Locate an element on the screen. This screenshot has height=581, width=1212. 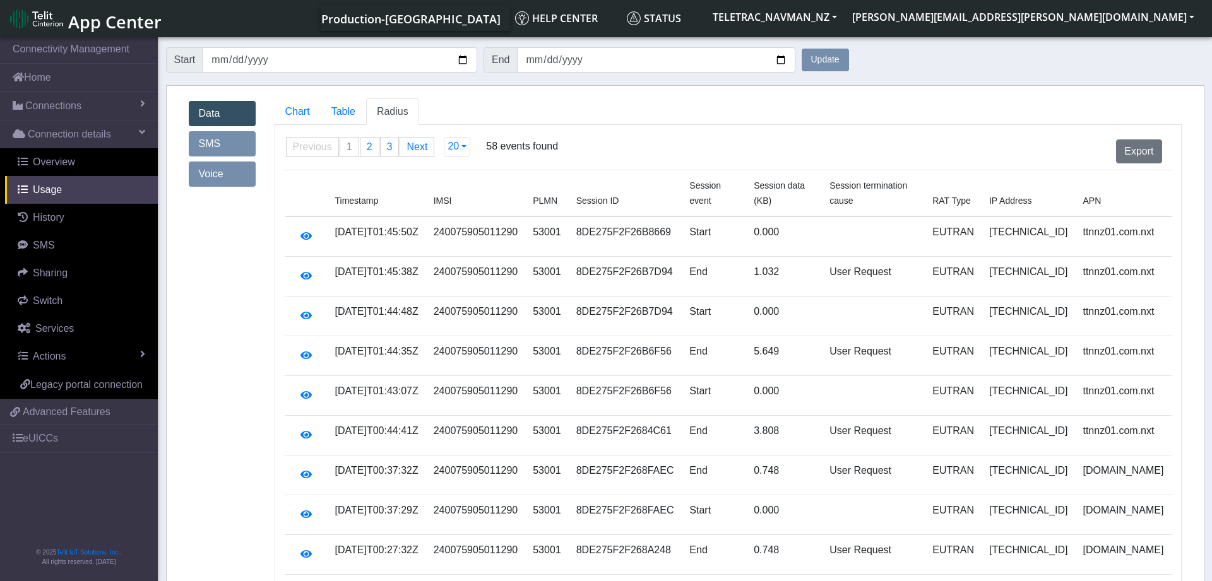
span: Overview is located at coordinates (54, 162).